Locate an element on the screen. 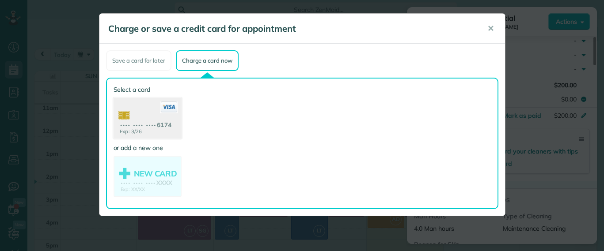  div: Save a card for later is located at coordinates (139, 60).